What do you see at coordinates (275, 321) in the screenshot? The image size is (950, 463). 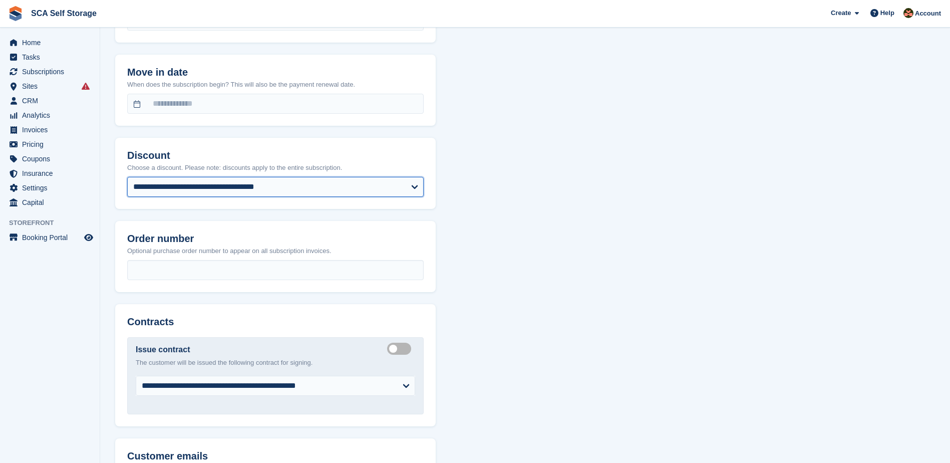 I see `h2: Contracts` at bounding box center [275, 321].